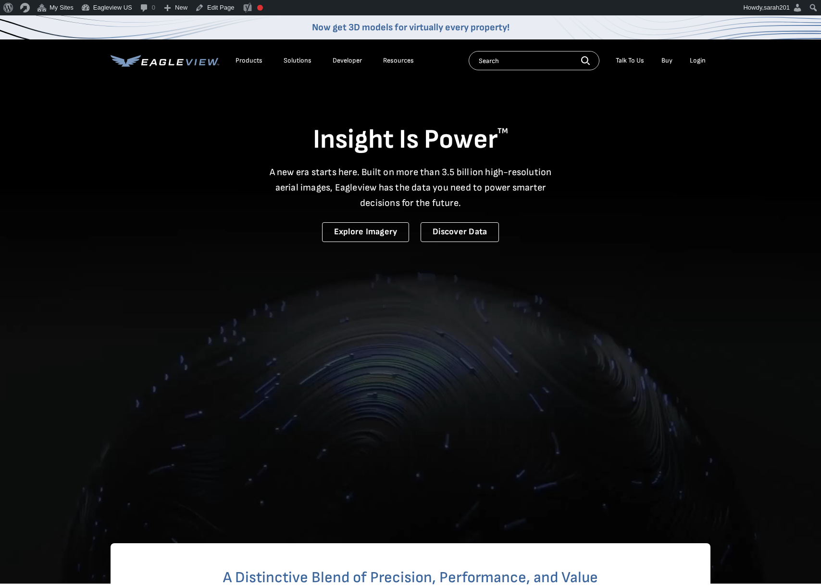  I want to click on a: Discover Data, so click(460, 232).